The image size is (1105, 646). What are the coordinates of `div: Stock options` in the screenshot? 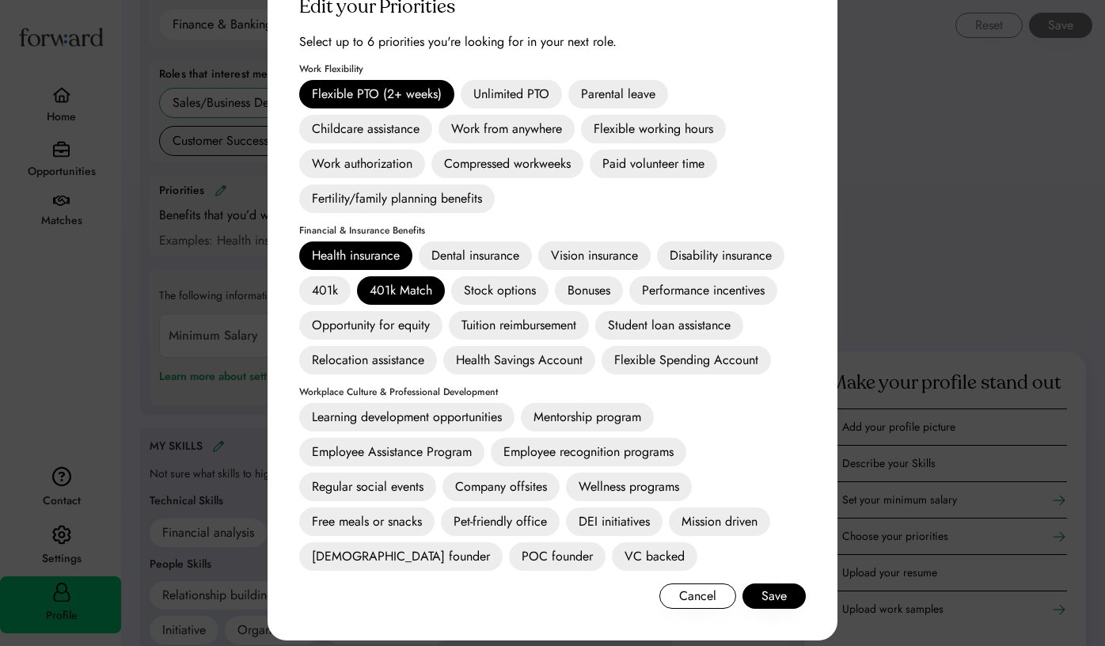 It's located at (499, 290).